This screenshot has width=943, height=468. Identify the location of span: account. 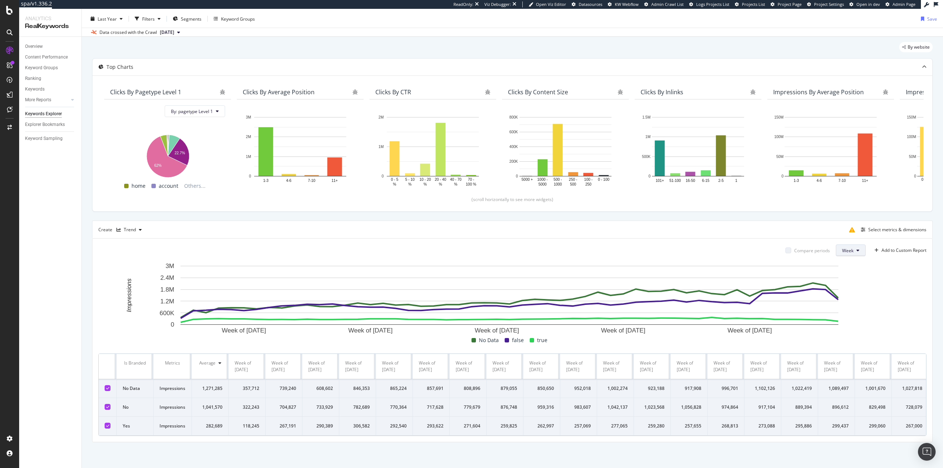
(168, 186).